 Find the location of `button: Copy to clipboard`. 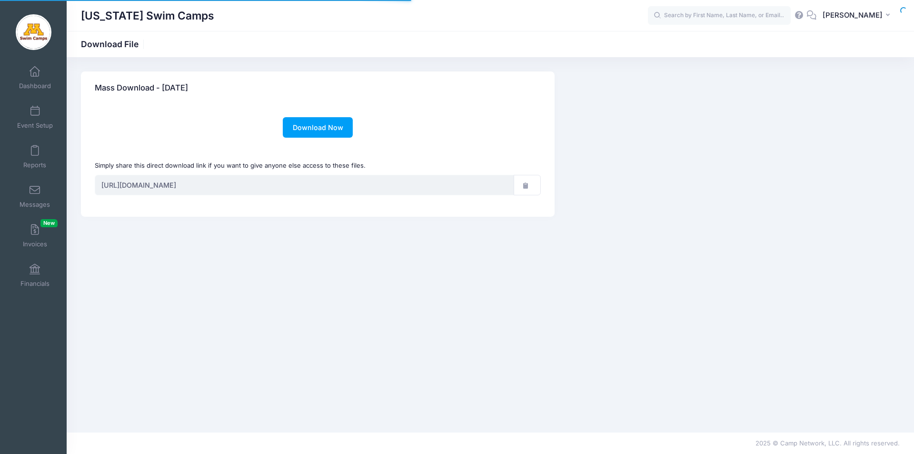

button: Copy to clipboard is located at coordinates (527, 185).